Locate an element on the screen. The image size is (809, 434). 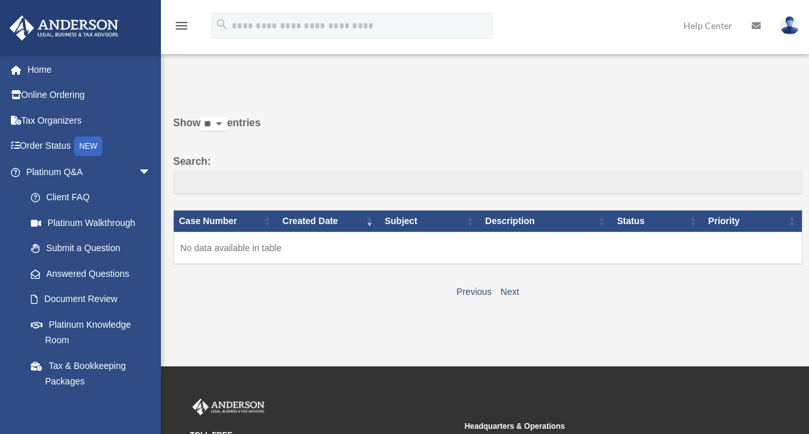
label: Show entries is located at coordinates (488, 129).